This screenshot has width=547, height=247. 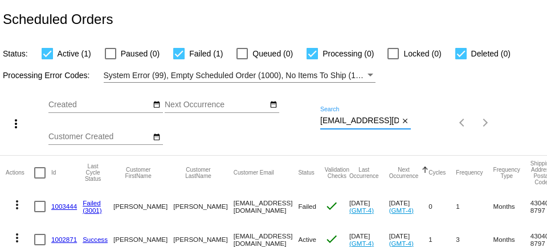 I want to click on button: Change sorting for NextOccurrenceUtc, so click(x=404, y=173).